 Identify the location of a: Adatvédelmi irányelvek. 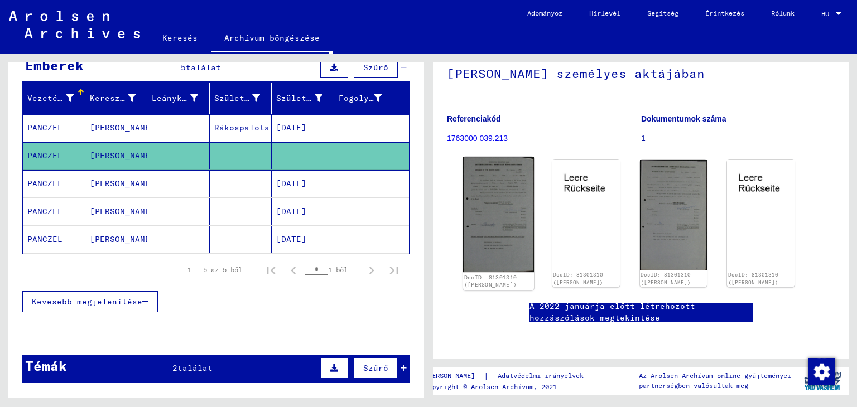
(543, 376).